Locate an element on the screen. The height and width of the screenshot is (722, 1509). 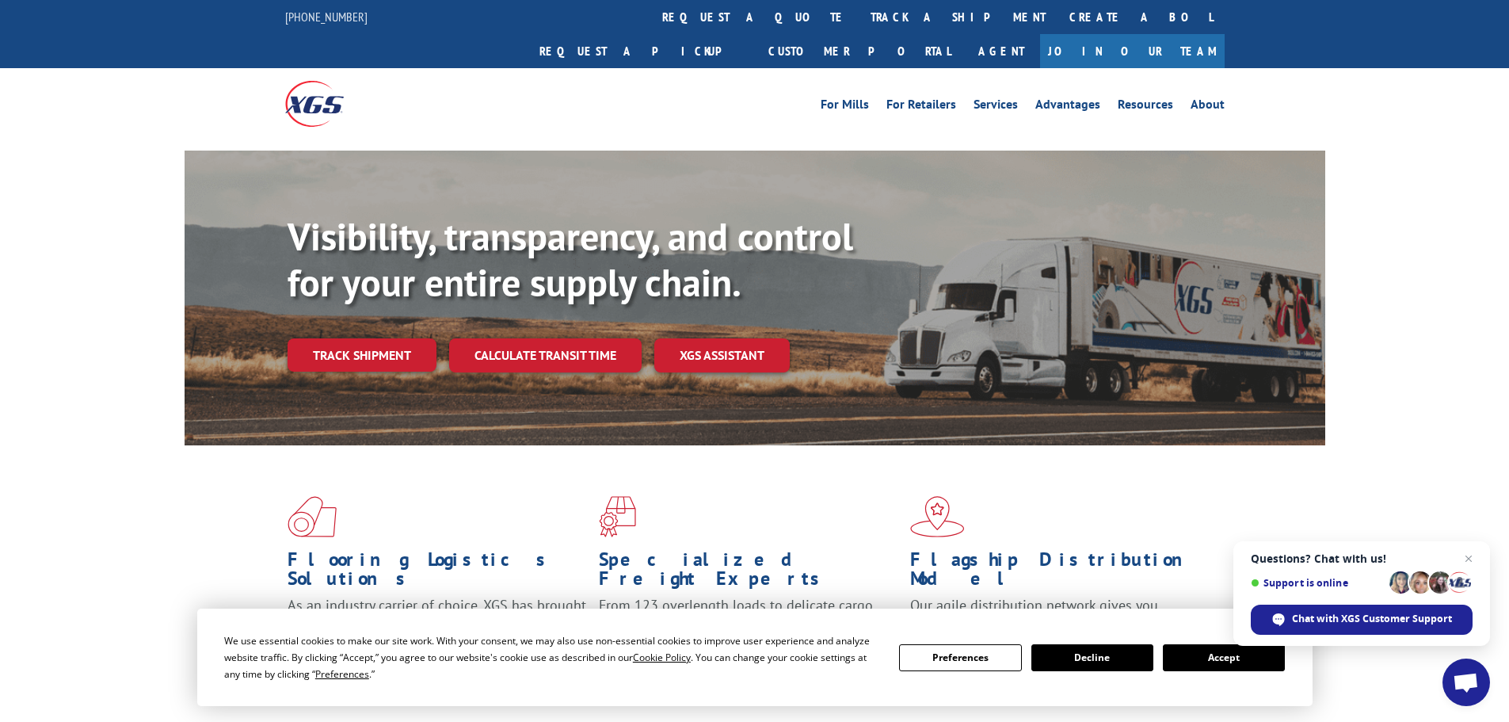
a: Resources is located at coordinates (1146, 107).